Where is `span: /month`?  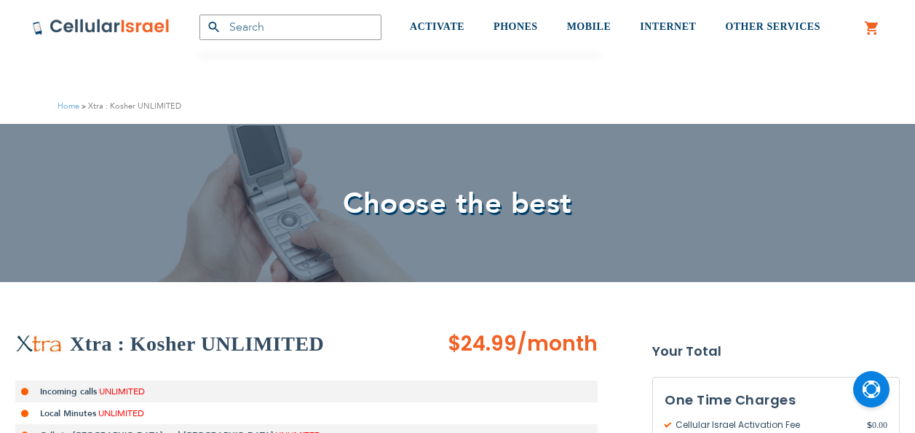 span: /month is located at coordinates (557, 344).